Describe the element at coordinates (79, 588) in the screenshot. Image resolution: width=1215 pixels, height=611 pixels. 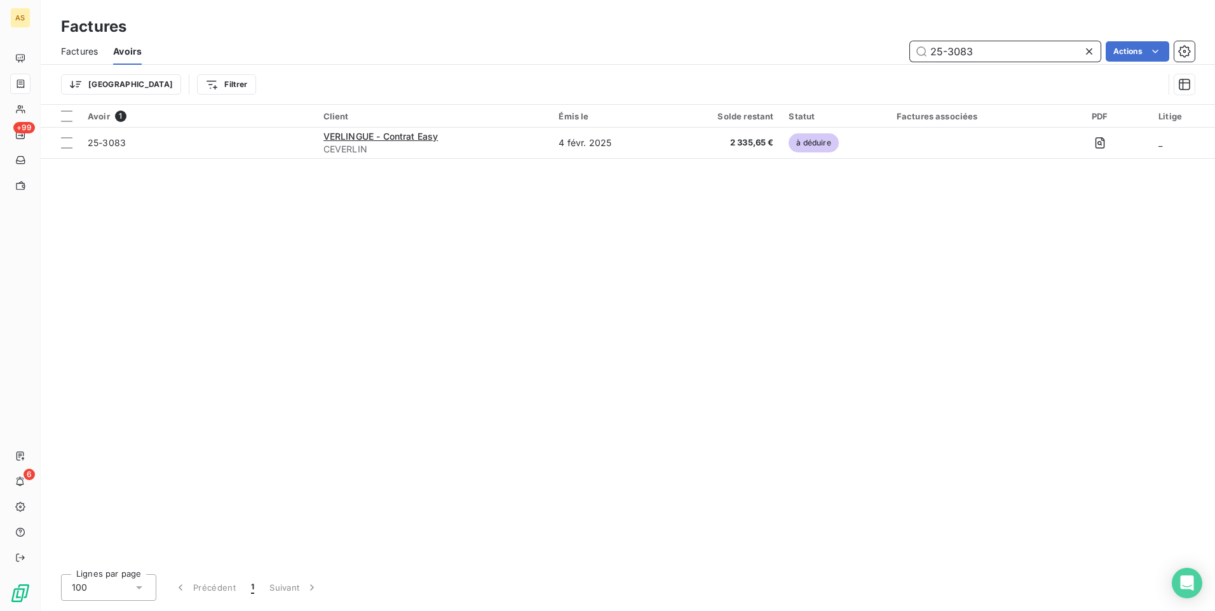
I see `span: 100` at that location.